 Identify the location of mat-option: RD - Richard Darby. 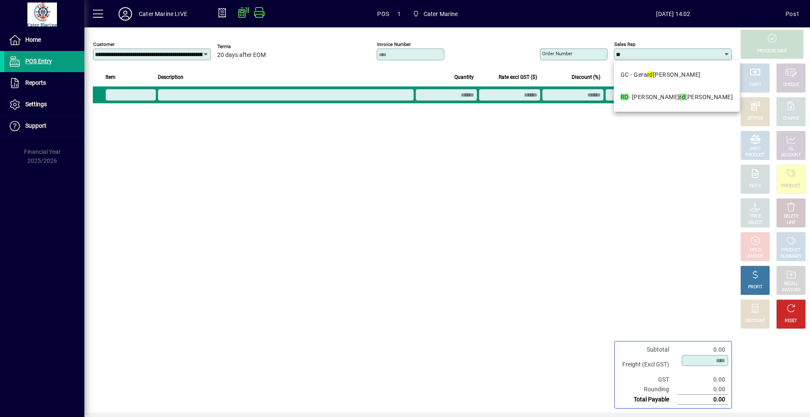
(677, 97).